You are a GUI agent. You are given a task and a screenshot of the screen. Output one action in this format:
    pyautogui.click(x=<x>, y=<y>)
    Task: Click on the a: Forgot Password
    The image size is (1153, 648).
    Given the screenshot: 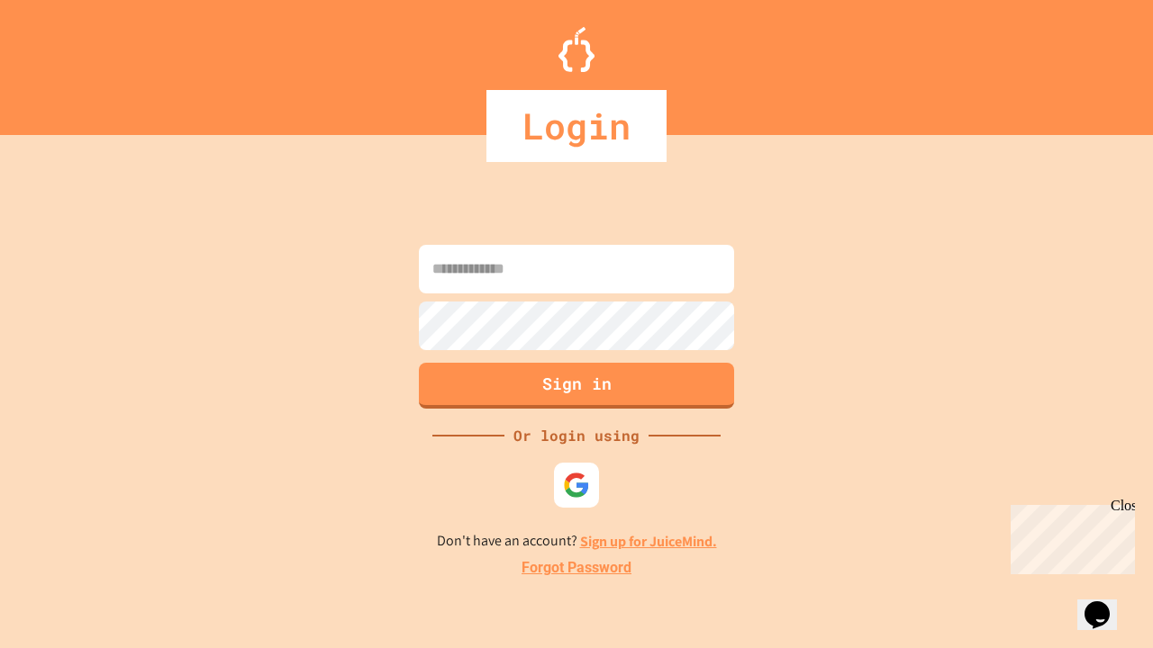 What is the action you would take?
    pyautogui.click(x=576, y=568)
    